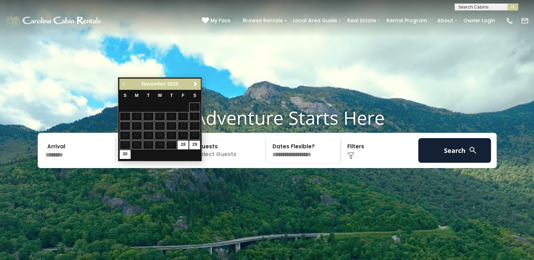 The image size is (534, 260). Describe the element at coordinates (194, 145) in the screenshot. I see `a: 29` at that location.